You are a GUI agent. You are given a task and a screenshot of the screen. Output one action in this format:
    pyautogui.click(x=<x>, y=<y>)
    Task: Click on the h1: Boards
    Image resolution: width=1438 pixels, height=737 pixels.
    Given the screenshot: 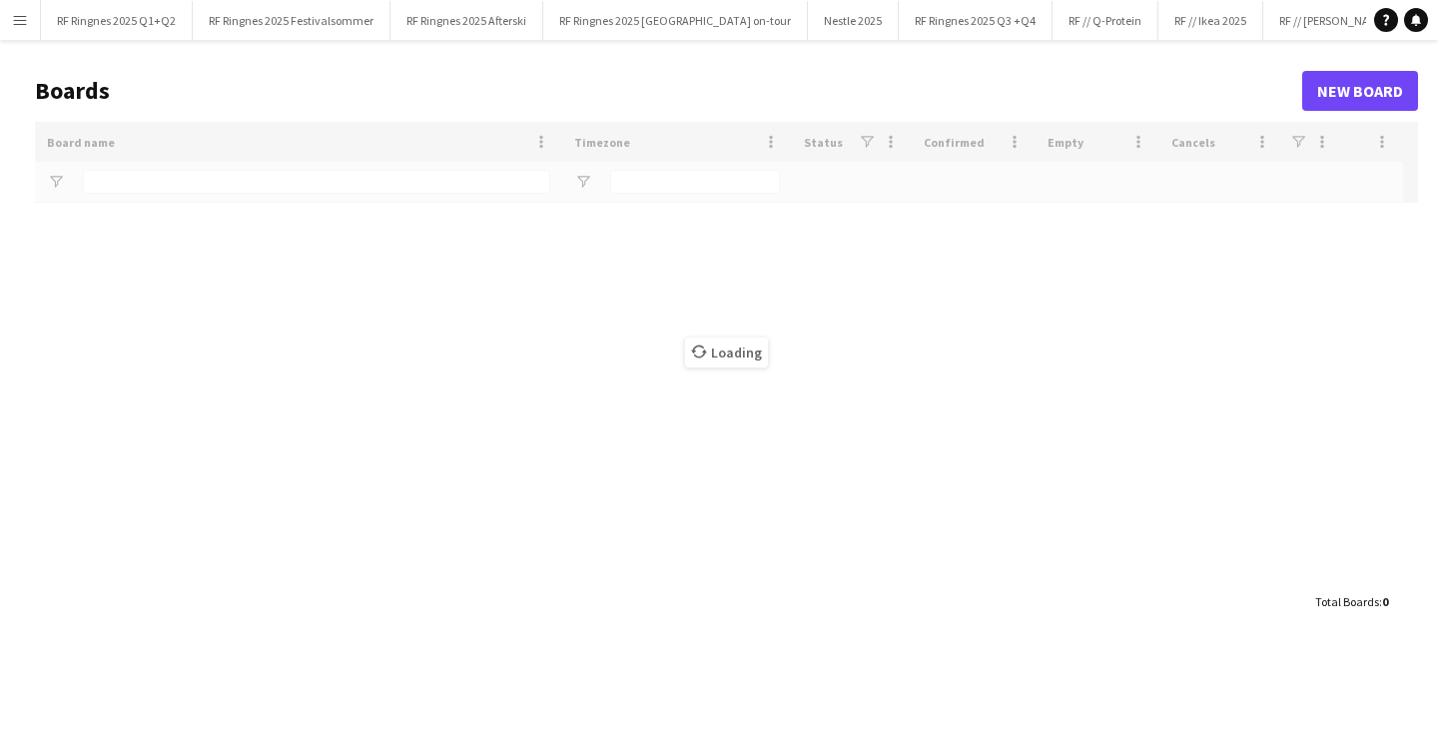 What is the action you would take?
    pyautogui.click(x=668, y=91)
    